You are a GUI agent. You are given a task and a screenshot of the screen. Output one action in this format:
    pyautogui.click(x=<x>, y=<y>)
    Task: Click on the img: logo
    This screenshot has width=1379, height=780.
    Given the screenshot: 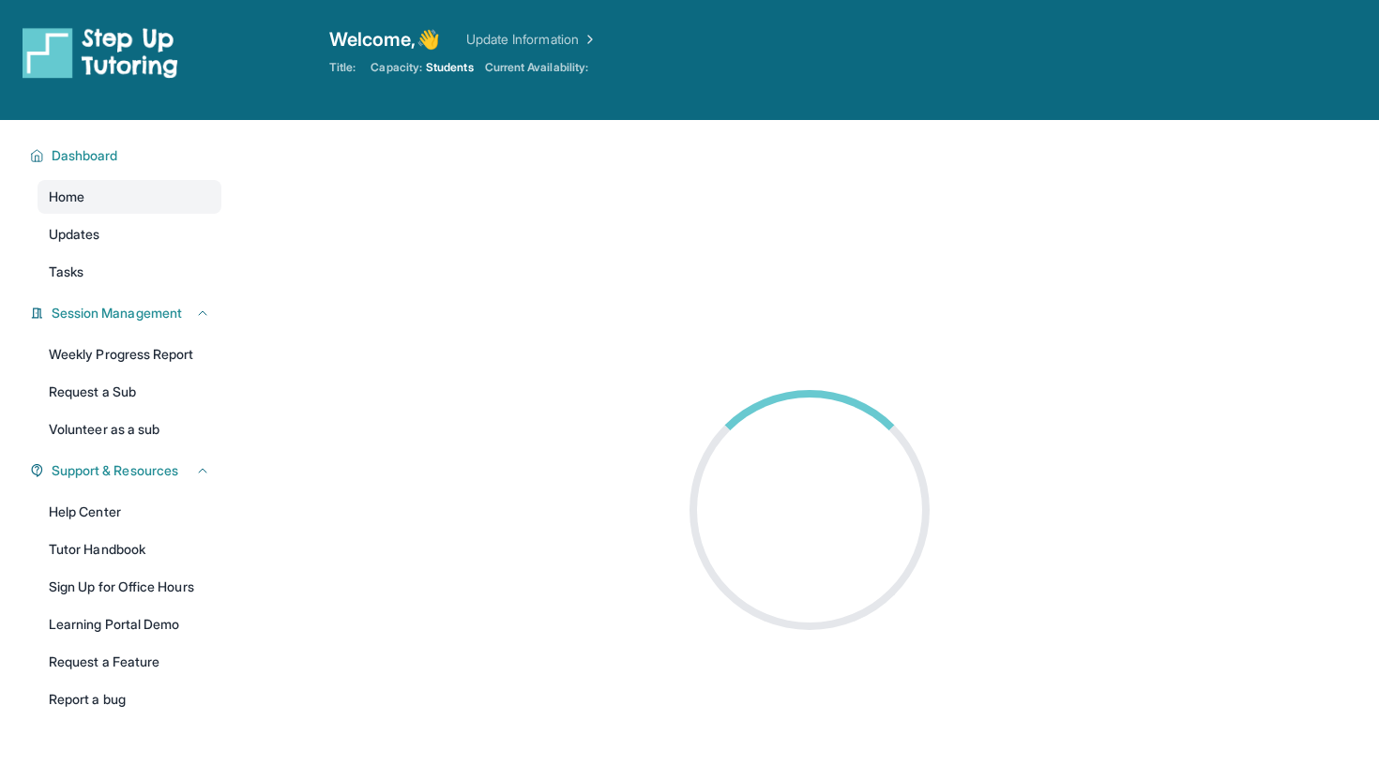 What is the action you would take?
    pyautogui.click(x=100, y=53)
    